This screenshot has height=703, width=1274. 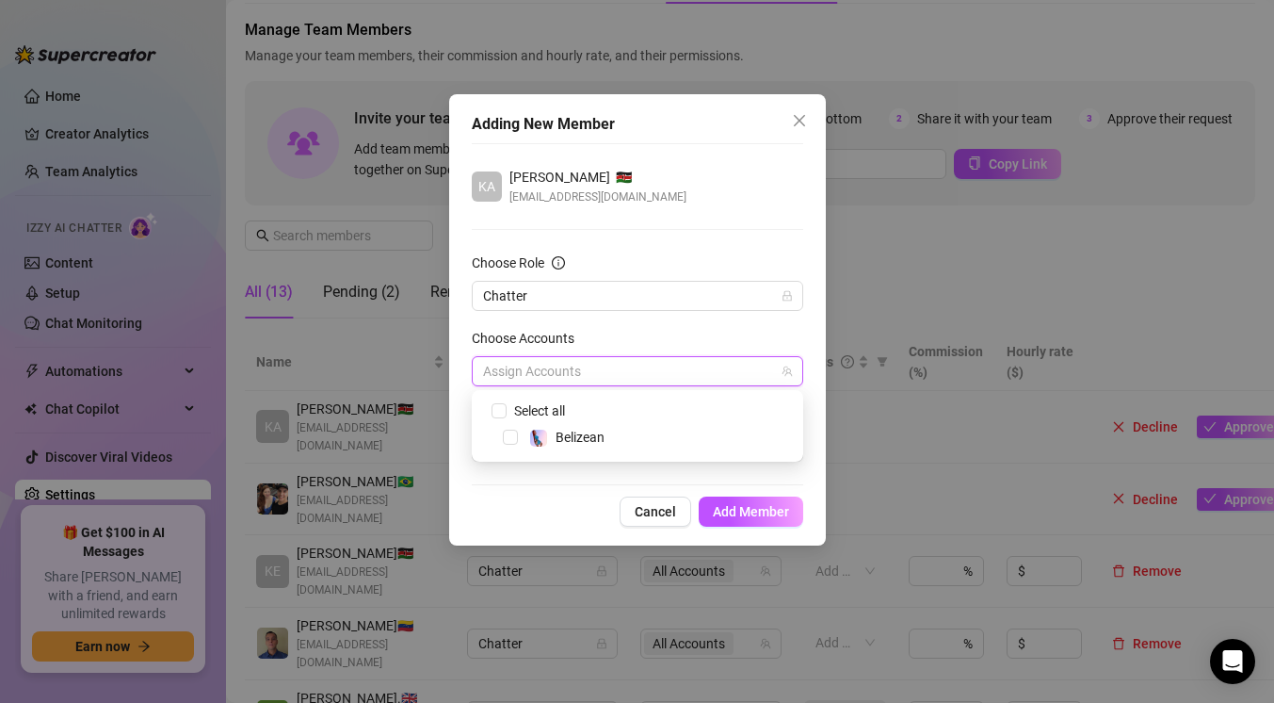 I want to click on span: KA, so click(x=487, y=186).